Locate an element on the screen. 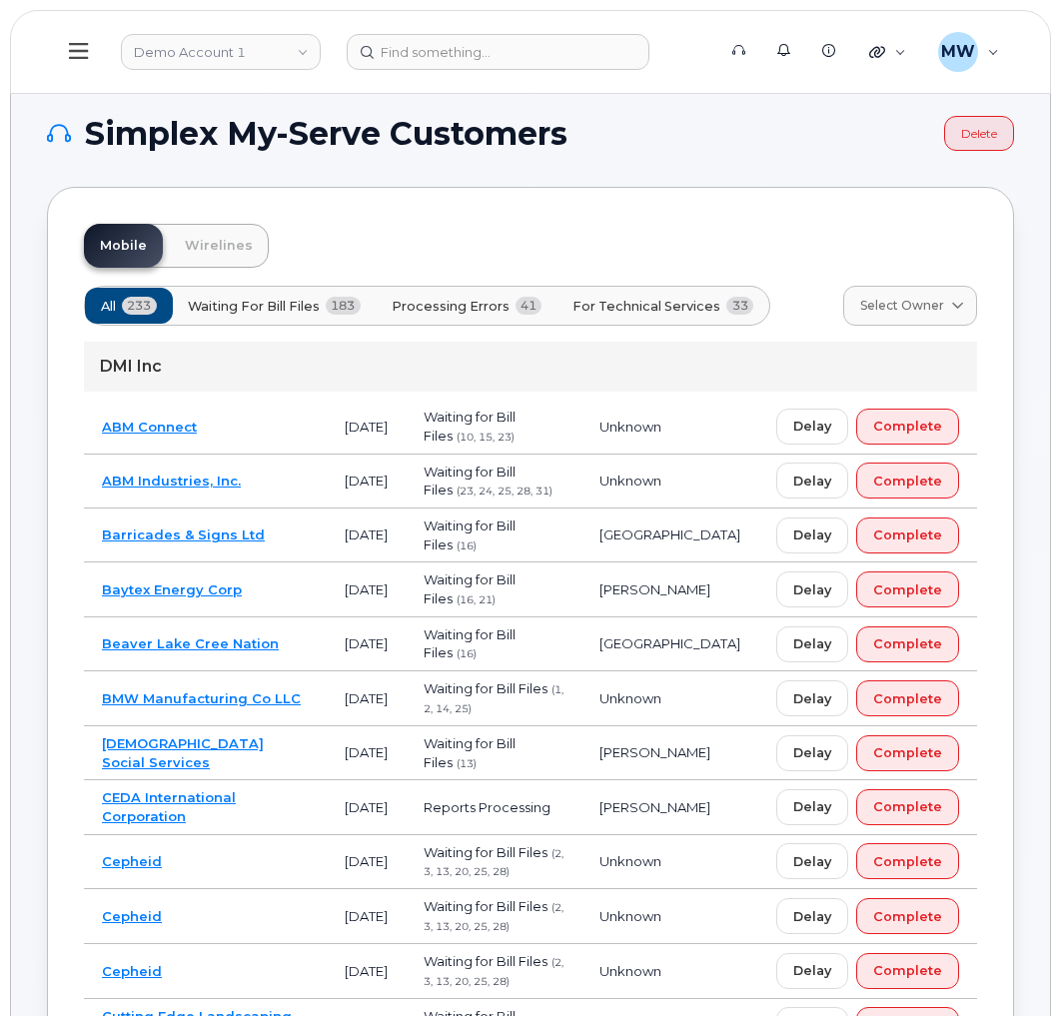 This screenshot has width=1061, height=1016. span: (23, 24, 25, 28, 31) is located at coordinates (504, 490).